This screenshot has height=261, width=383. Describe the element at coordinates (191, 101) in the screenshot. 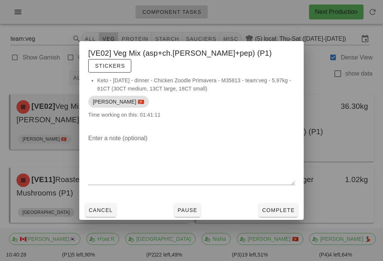

I see `div: Time working on this: 01:41:11` at that location.